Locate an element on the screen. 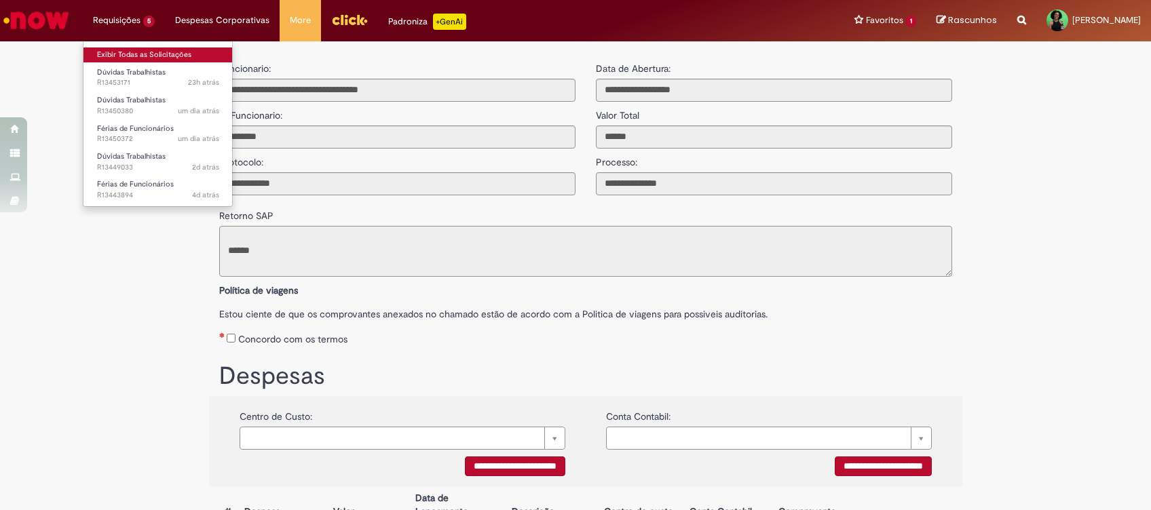  label: Concordo com os termos is located at coordinates (292, 339).